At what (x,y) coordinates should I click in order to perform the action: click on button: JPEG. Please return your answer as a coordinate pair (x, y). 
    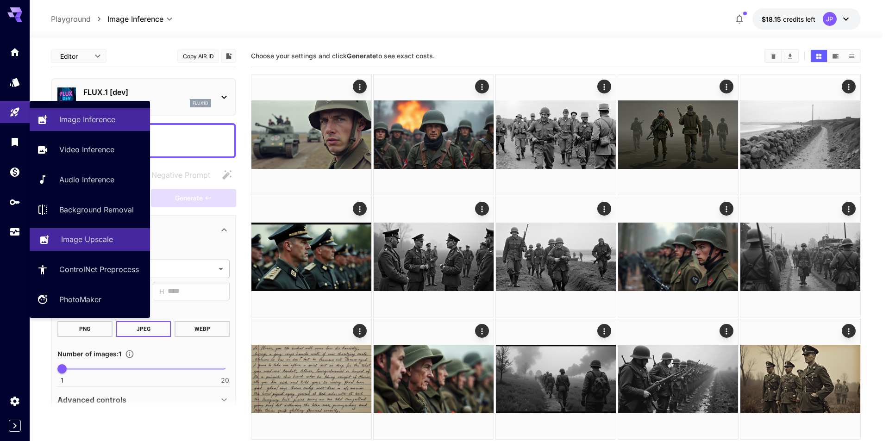
    Looking at the image, I should click on (144, 329).